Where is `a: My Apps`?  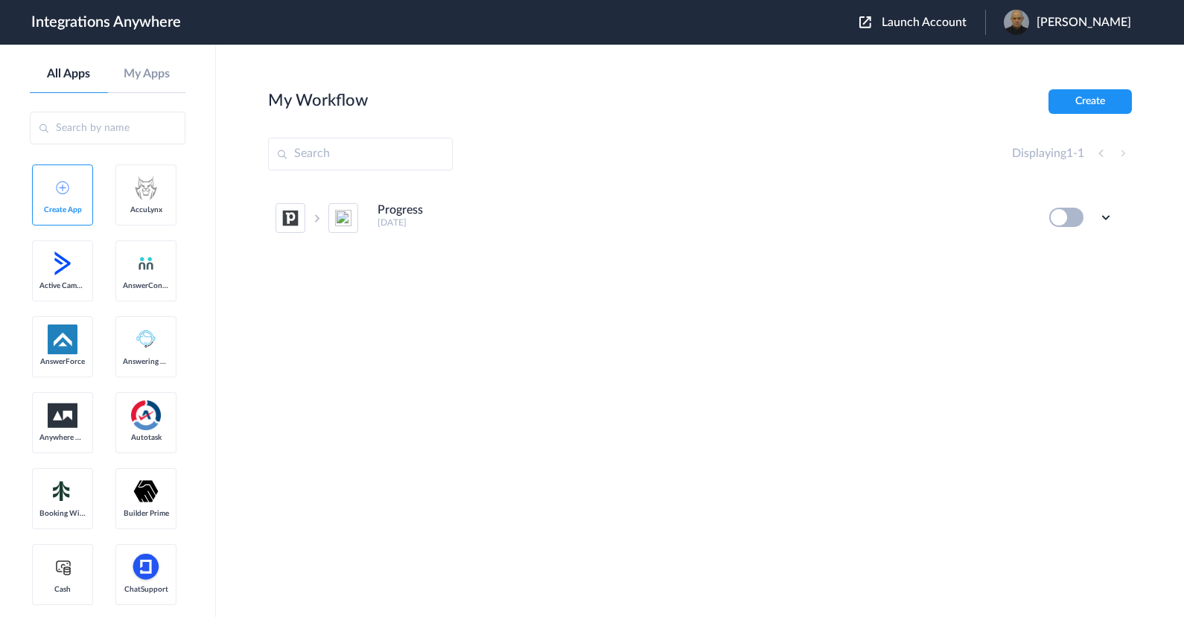
a: My Apps is located at coordinates (147, 74).